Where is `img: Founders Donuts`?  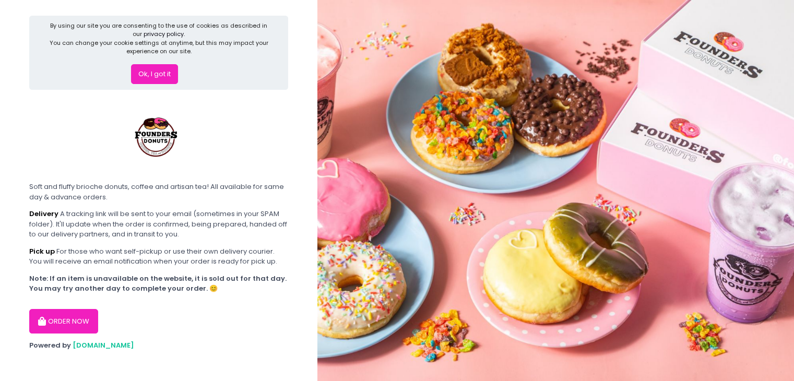
img: Founders Donuts is located at coordinates (157, 136).